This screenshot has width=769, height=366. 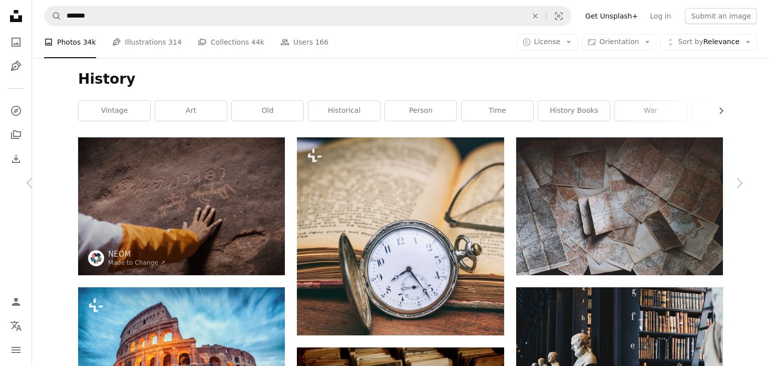 I want to click on a: book lot on black wooden shelf, so click(x=619, y=356).